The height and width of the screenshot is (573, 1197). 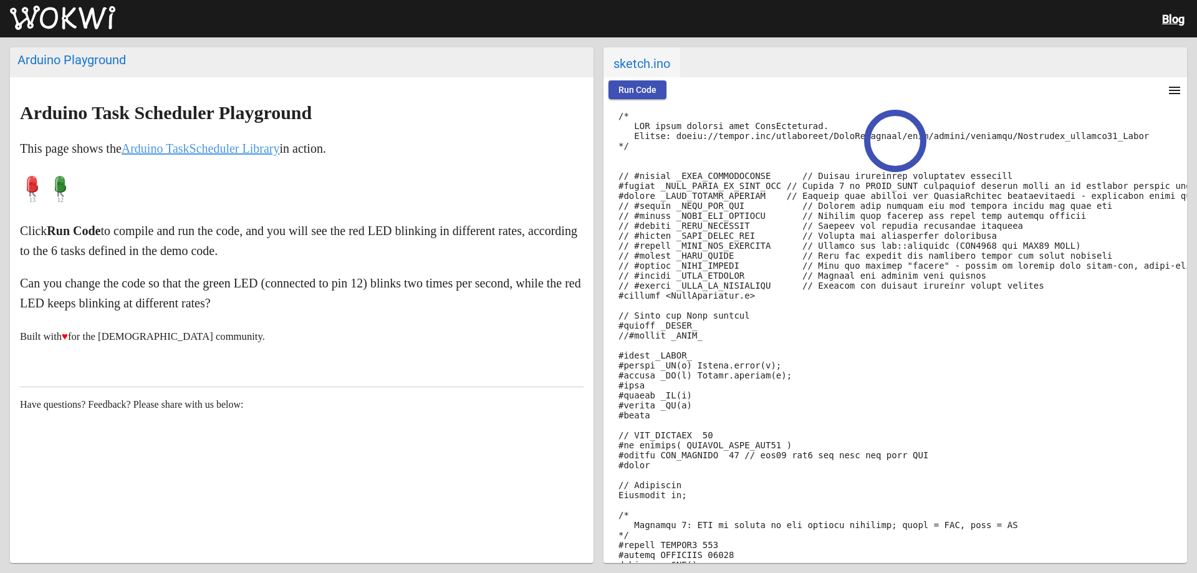 What do you see at coordinates (302, 113) in the screenshot?
I see `h2: Arduino Task Scheduler Playground` at bounding box center [302, 113].